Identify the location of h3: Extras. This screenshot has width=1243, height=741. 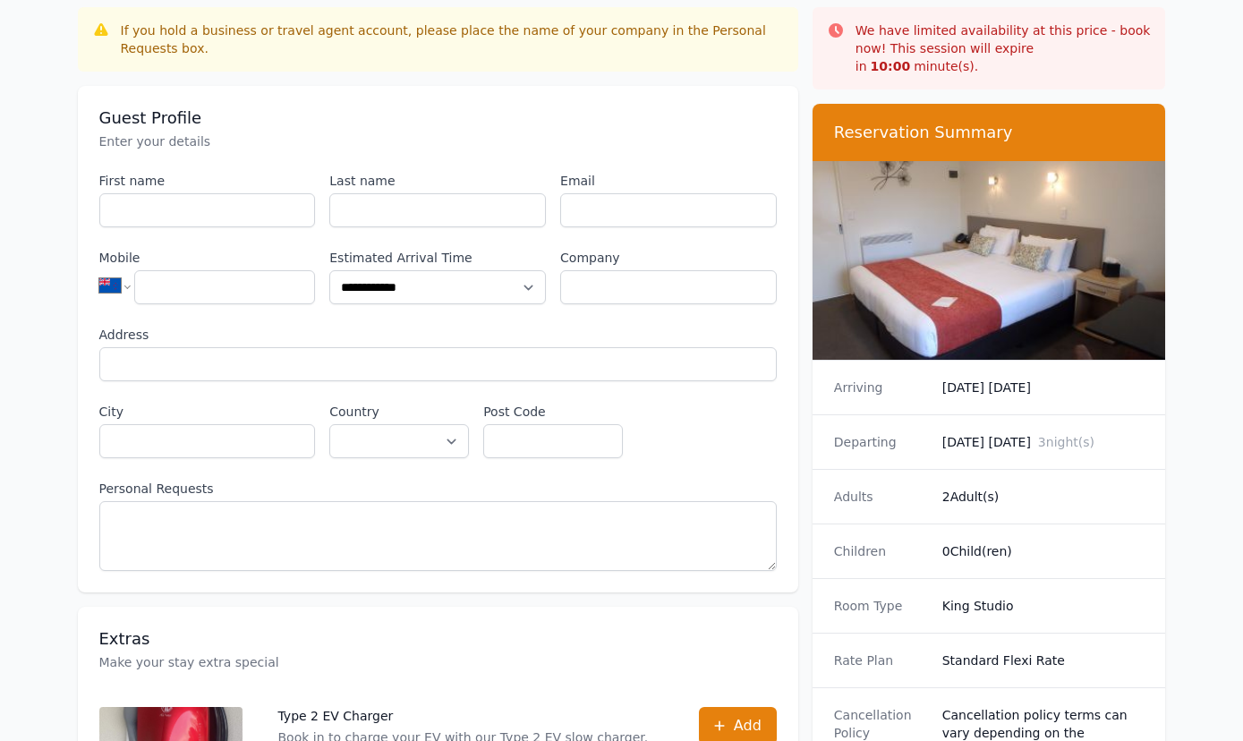
(438, 639).